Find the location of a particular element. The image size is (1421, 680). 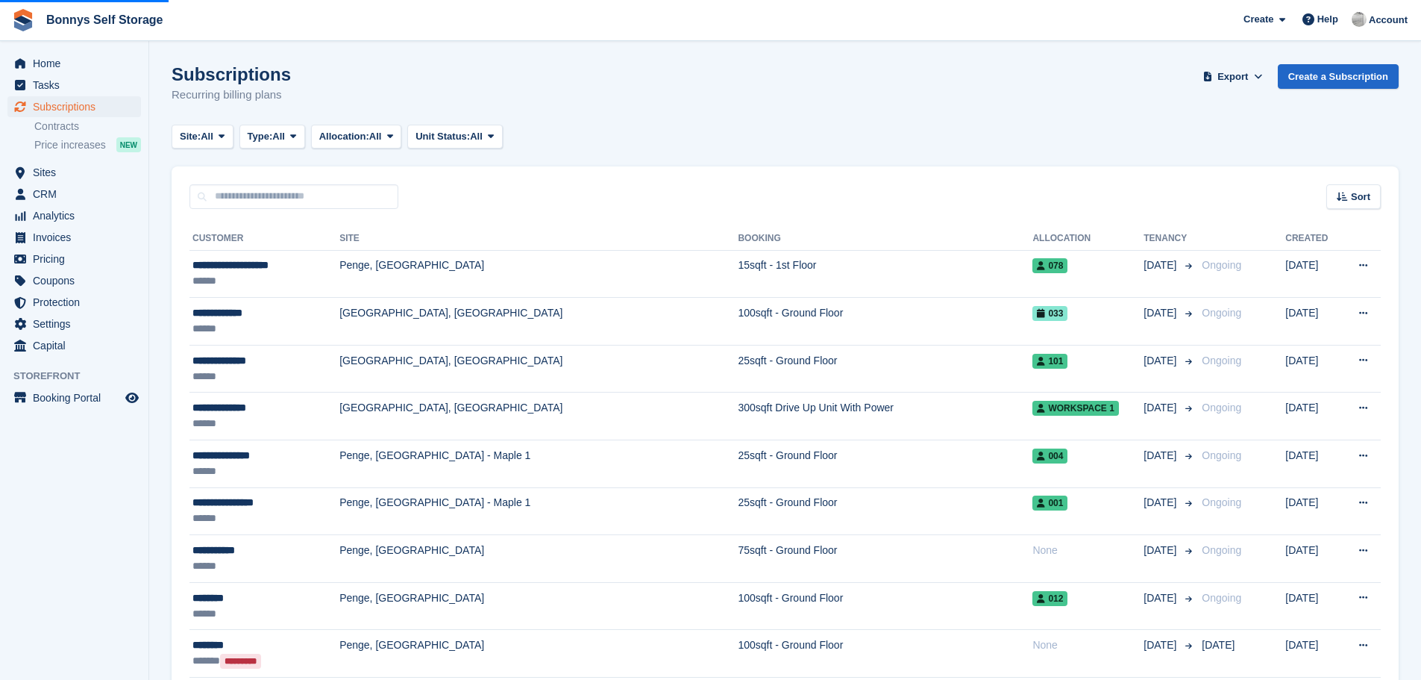

span: 078 is located at coordinates (1050, 266).